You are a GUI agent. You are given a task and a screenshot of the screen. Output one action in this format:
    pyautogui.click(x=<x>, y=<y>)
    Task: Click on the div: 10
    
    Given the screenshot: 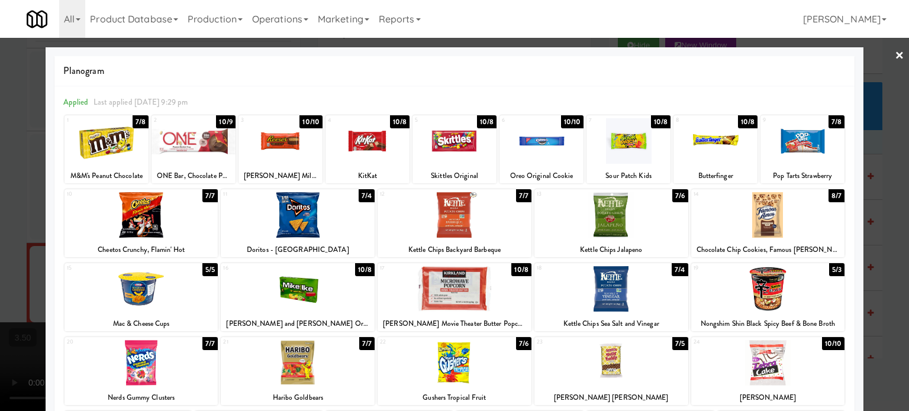 What is the action you would take?
    pyautogui.click(x=104, y=194)
    